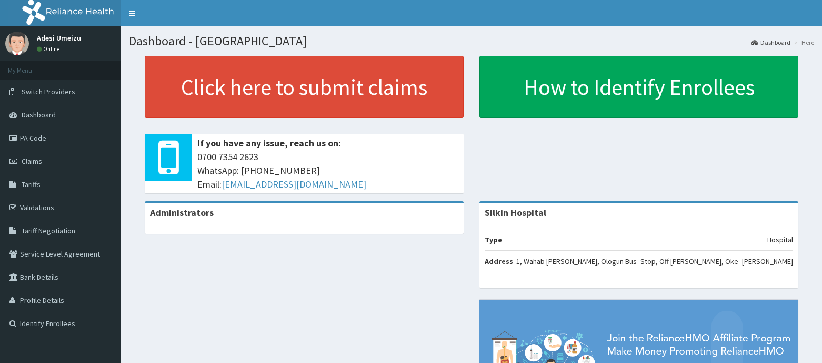 Image resolution: width=822 pixels, height=363 pixels. Describe the element at coordinates (515, 212) in the screenshot. I see `strong: Silkin Hospital` at that location.